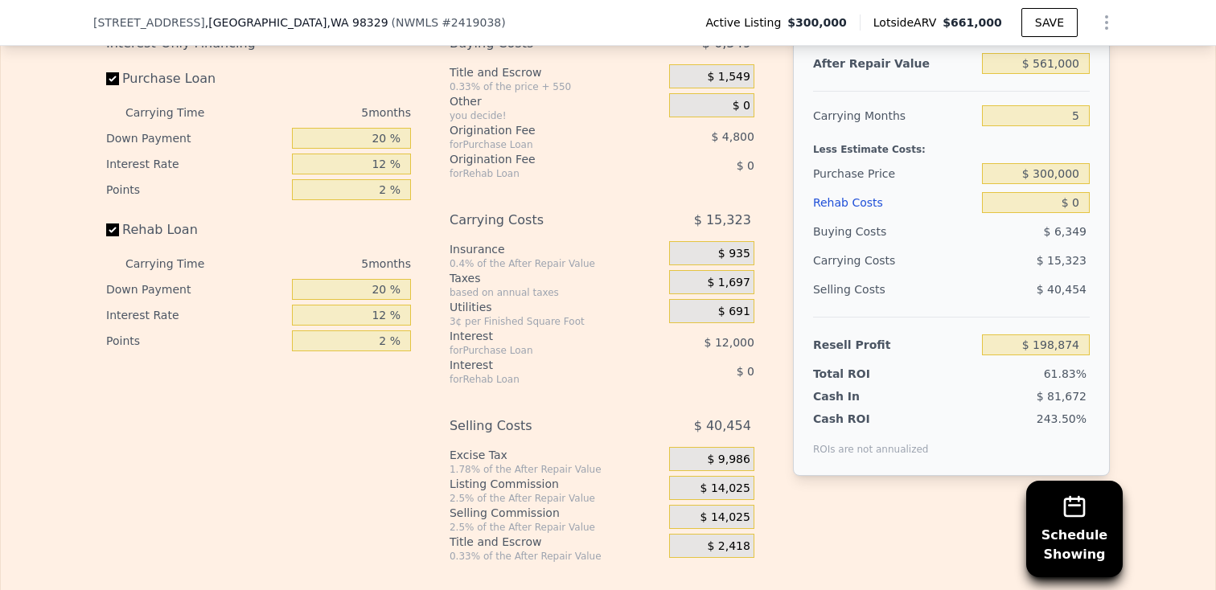 The height and width of the screenshot is (590, 1216). Describe the element at coordinates (556, 87) in the screenshot. I see `div: 0.33% of the price + 550` at that location.